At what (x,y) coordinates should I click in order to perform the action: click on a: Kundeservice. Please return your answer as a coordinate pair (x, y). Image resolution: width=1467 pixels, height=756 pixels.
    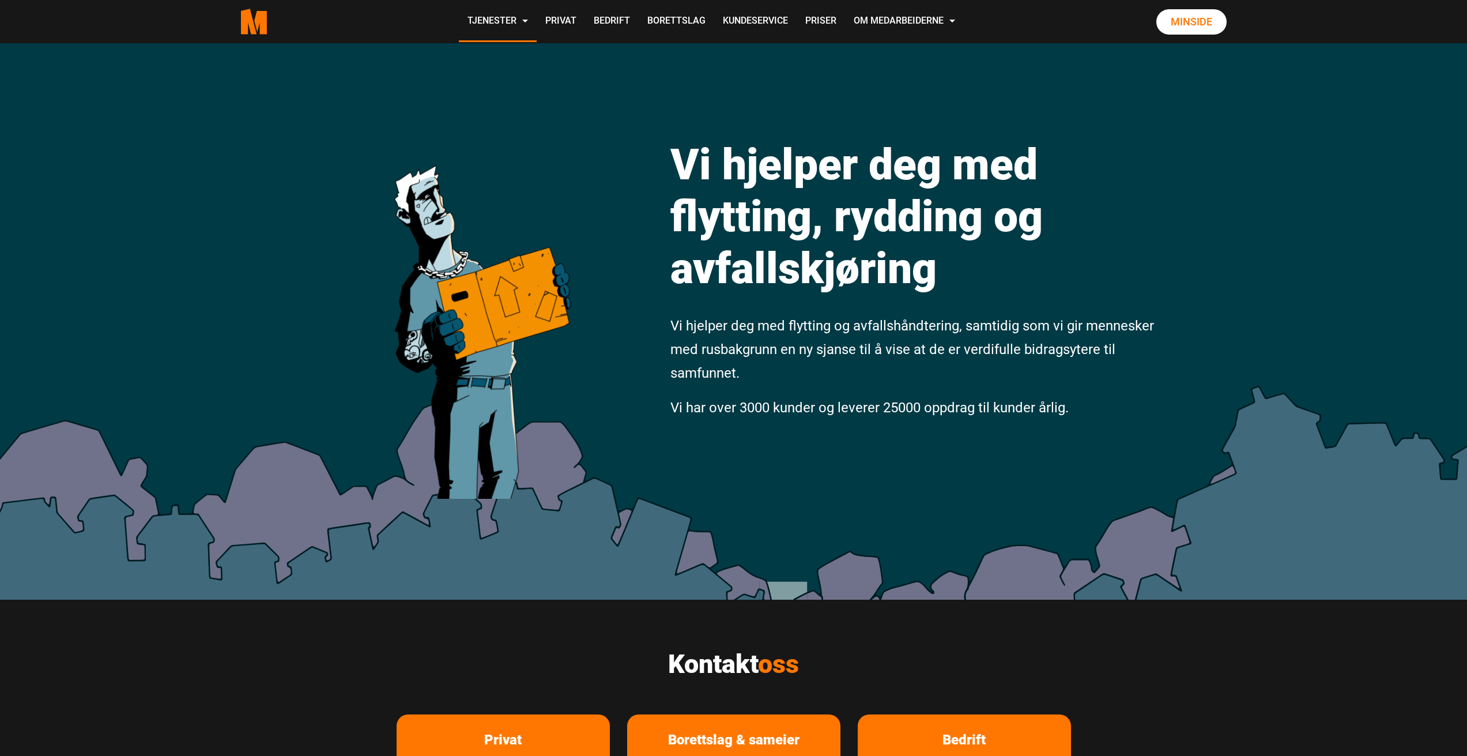
    Looking at the image, I should click on (755, 21).